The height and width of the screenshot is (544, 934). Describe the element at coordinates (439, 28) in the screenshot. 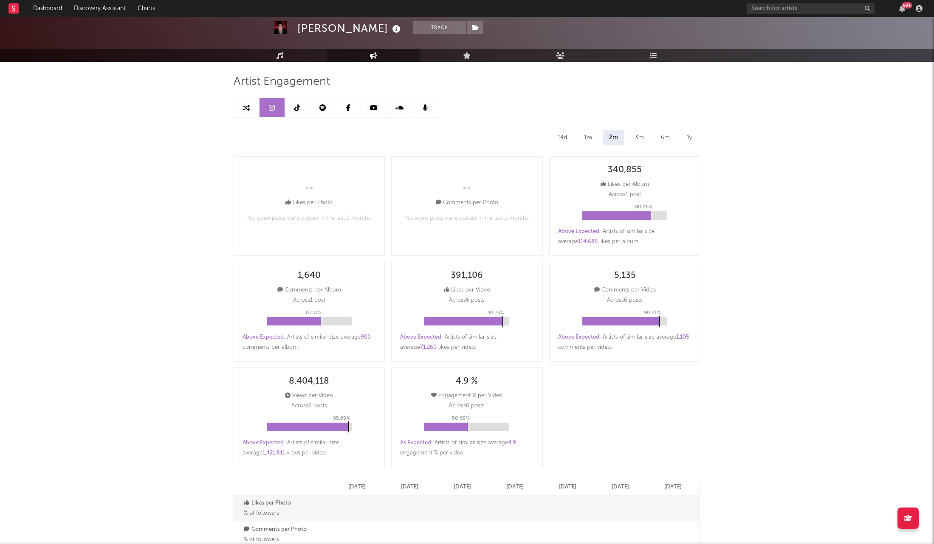

I see `button: Track` at that location.